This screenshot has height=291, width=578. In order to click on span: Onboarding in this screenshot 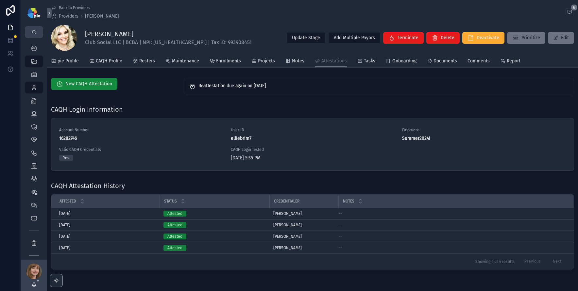, I will do `click(404, 61)`.